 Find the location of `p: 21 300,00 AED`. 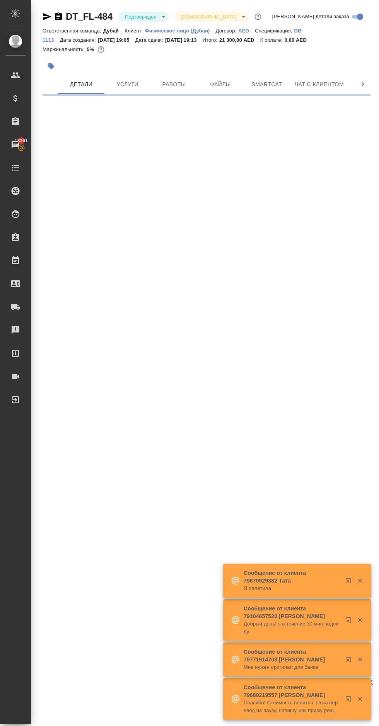

p: 21 300,00 AED is located at coordinates (240, 40).